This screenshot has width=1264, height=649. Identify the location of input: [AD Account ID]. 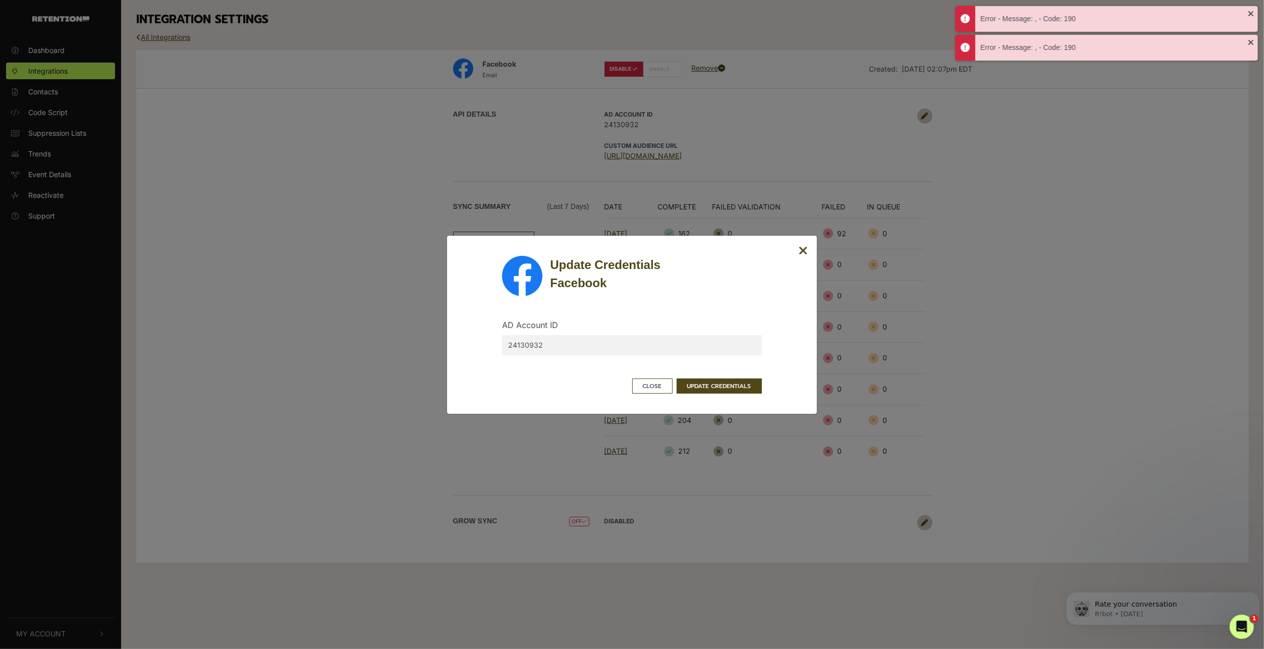
(632, 345).